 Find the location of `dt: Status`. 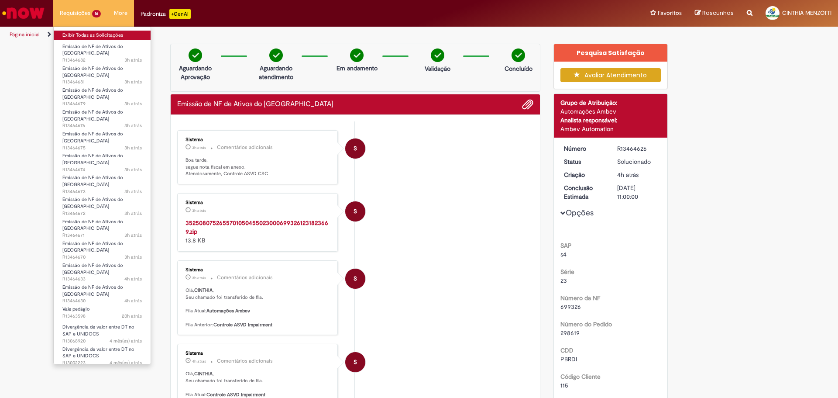

dt: Status is located at coordinates (584, 161).